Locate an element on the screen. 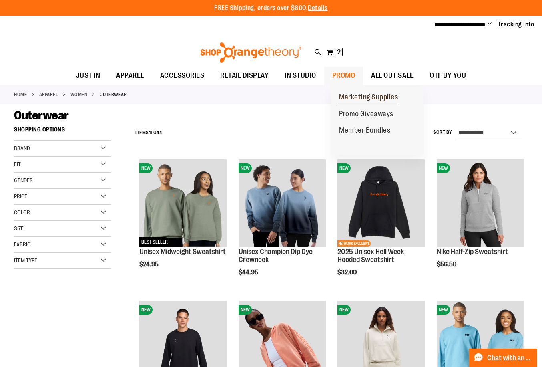 The width and height of the screenshot is (542, 367). a: WOMEN is located at coordinates (79, 95).